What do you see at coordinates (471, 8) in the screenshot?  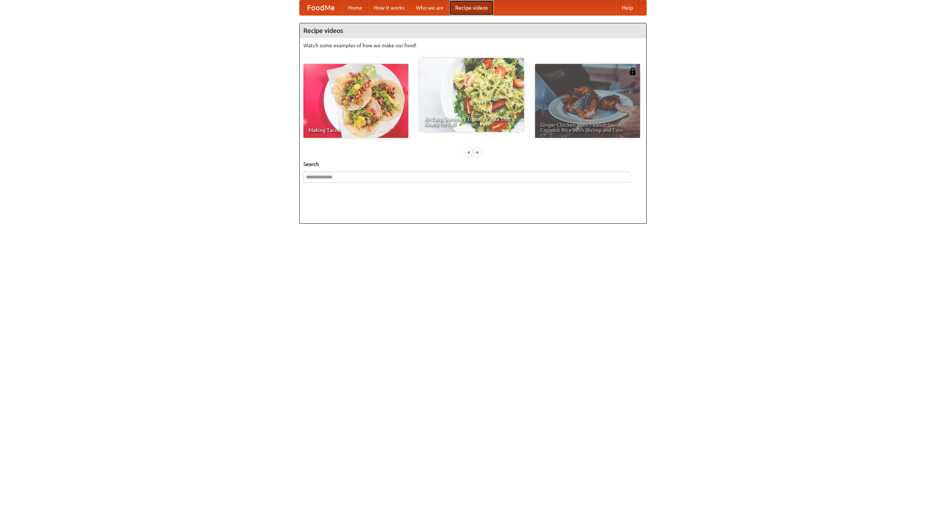 I see `a: Recipe videos` at bounding box center [471, 8].